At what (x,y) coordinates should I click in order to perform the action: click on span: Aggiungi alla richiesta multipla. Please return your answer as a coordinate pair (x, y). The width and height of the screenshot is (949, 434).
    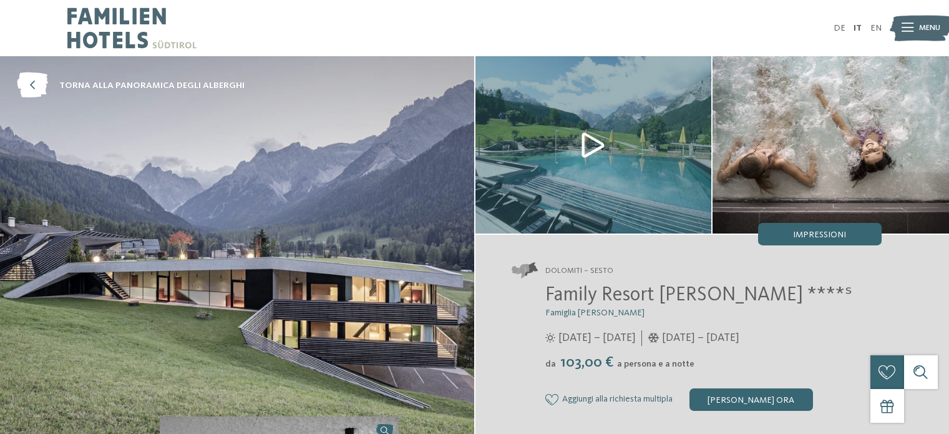
    Looking at the image, I should click on (617, 399).